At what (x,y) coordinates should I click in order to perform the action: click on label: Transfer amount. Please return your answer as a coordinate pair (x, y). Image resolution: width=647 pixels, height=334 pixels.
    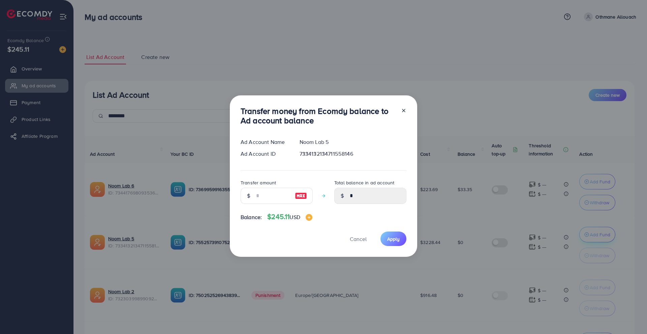
    Looking at the image, I should click on (258, 183).